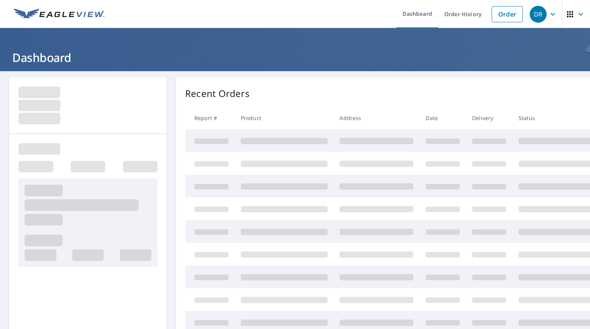 The image size is (590, 329). I want to click on a: Order, so click(507, 14).